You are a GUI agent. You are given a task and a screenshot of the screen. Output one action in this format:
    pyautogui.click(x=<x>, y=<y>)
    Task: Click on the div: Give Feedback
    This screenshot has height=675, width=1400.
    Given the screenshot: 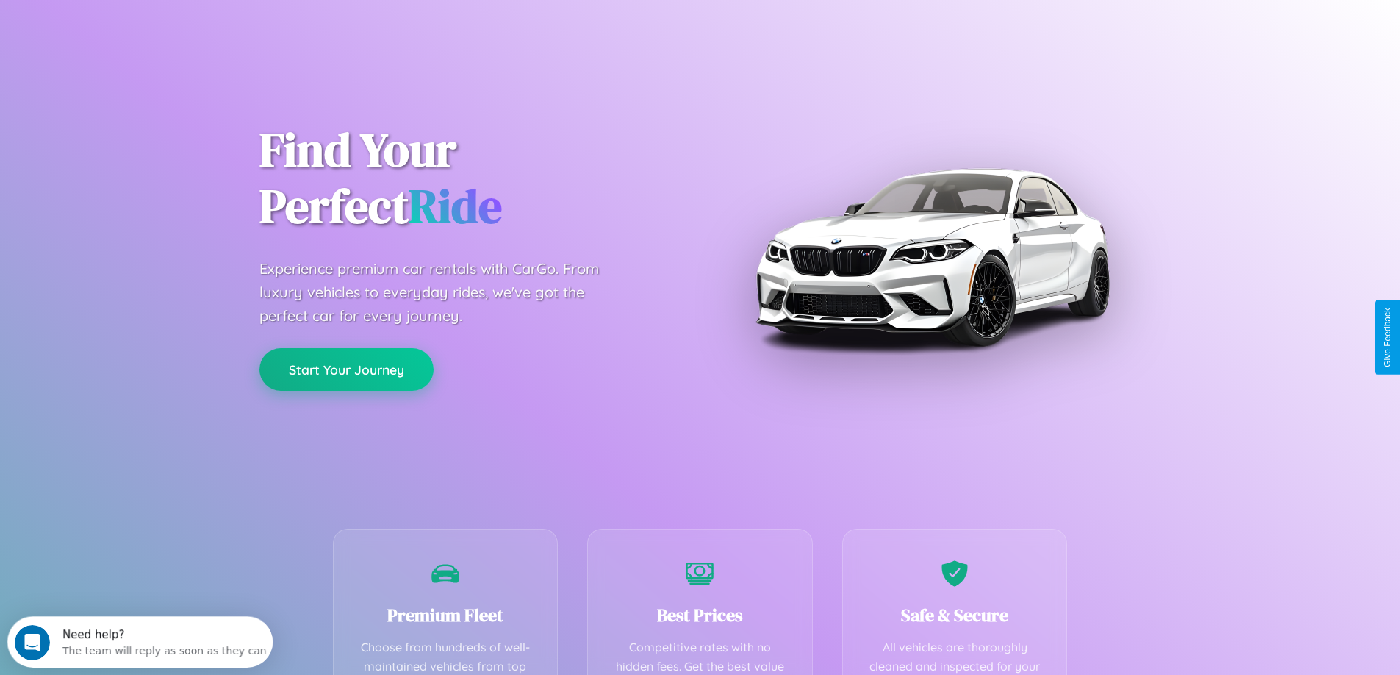 What is the action you would take?
    pyautogui.click(x=1387, y=337)
    